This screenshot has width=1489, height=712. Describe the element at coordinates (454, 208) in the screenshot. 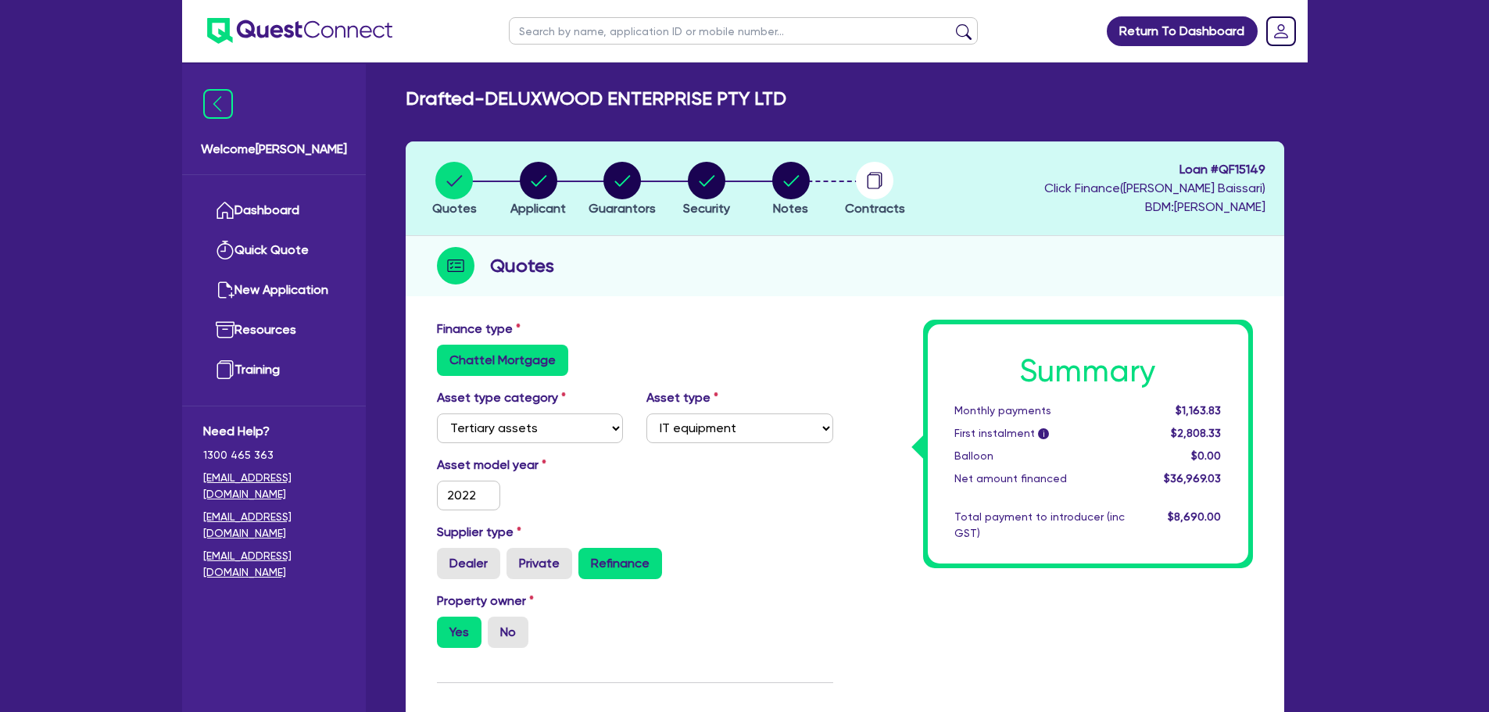

I see `span: Quotes` at that location.